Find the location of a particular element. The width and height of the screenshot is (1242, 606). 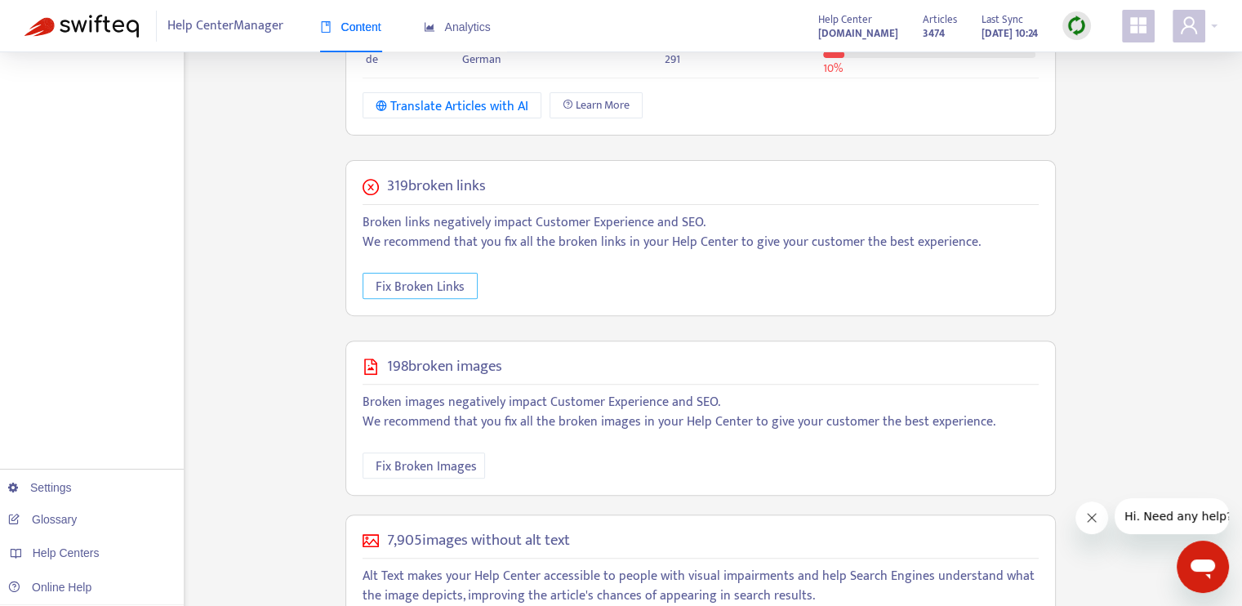

img: Swifteq is located at coordinates (82, 26).